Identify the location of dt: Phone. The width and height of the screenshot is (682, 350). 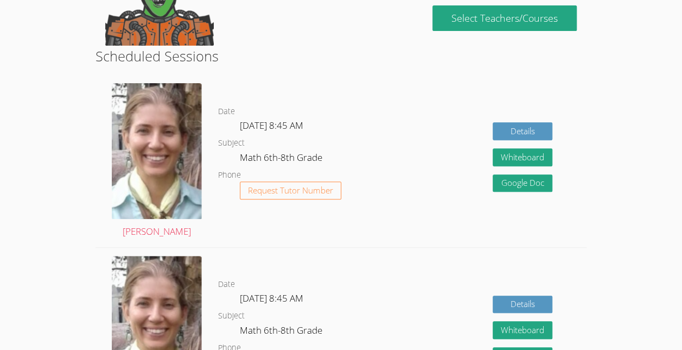
(230, 175).